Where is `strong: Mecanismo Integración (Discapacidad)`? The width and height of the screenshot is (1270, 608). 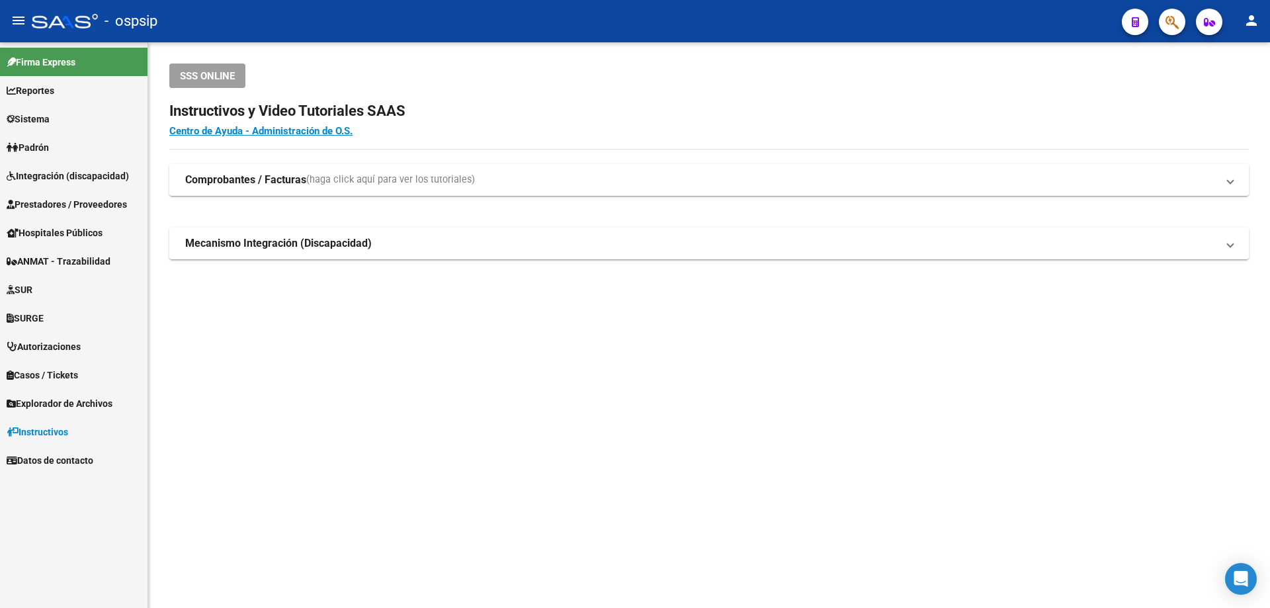
strong: Mecanismo Integración (Discapacidad) is located at coordinates (278, 243).